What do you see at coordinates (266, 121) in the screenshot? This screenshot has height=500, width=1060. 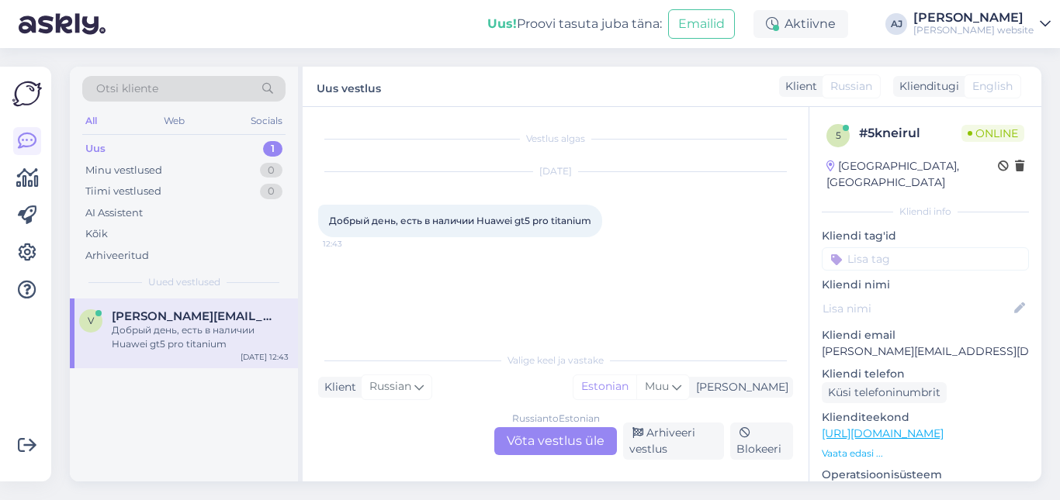 I see `div: Socials` at bounding box center [266, 121].